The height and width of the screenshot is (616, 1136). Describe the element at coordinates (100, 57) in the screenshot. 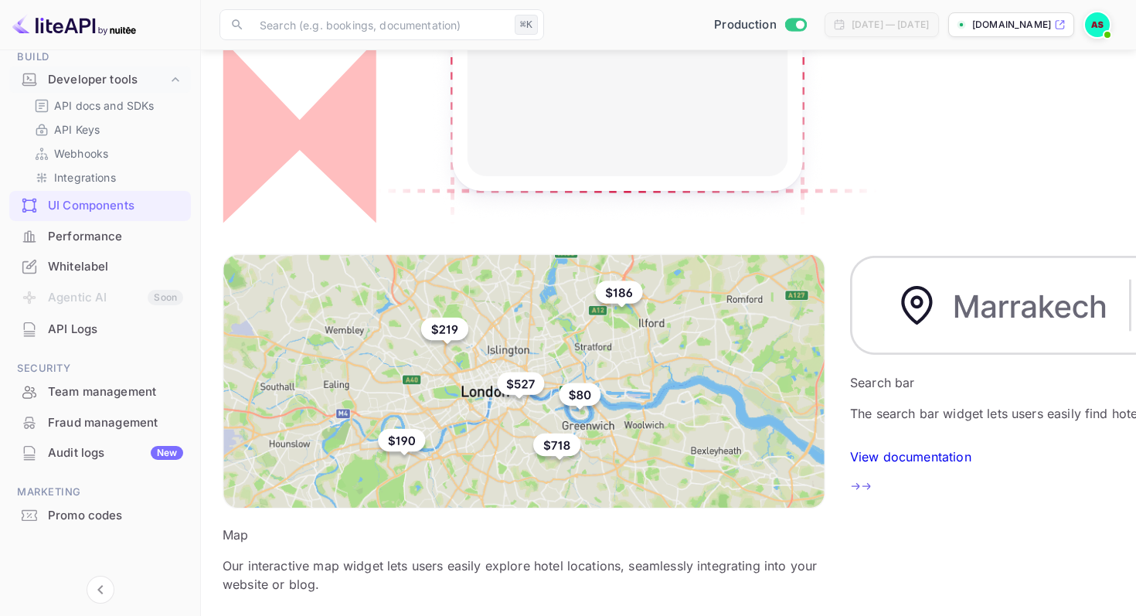

I see `span: Build` at that location.